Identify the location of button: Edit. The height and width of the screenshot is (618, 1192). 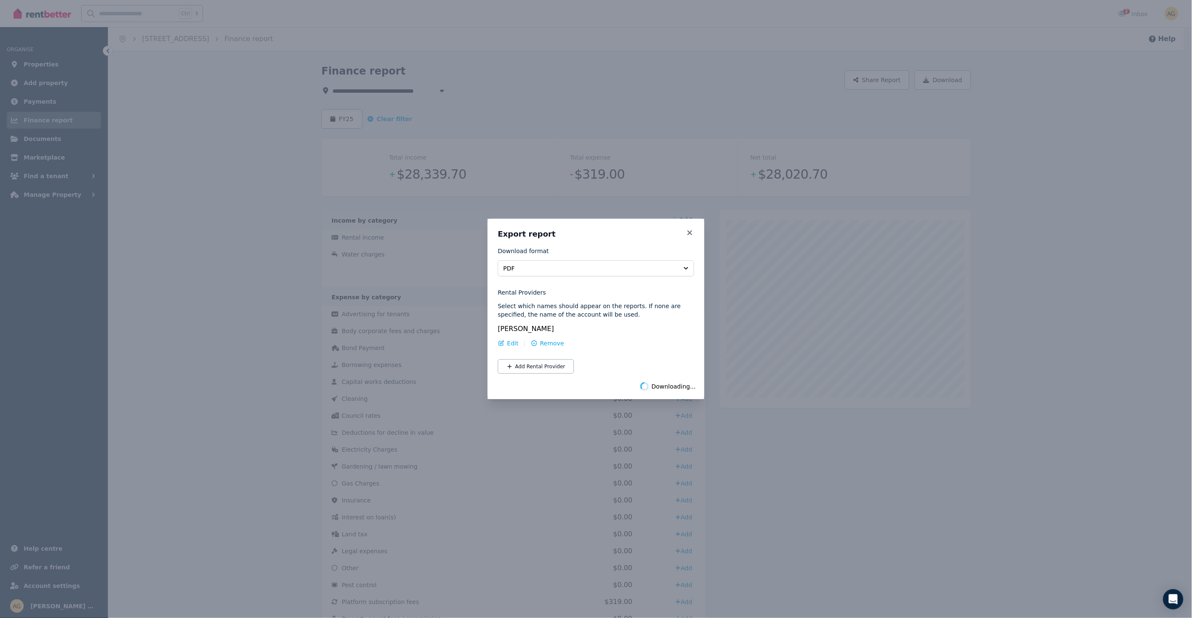
(508, 343).